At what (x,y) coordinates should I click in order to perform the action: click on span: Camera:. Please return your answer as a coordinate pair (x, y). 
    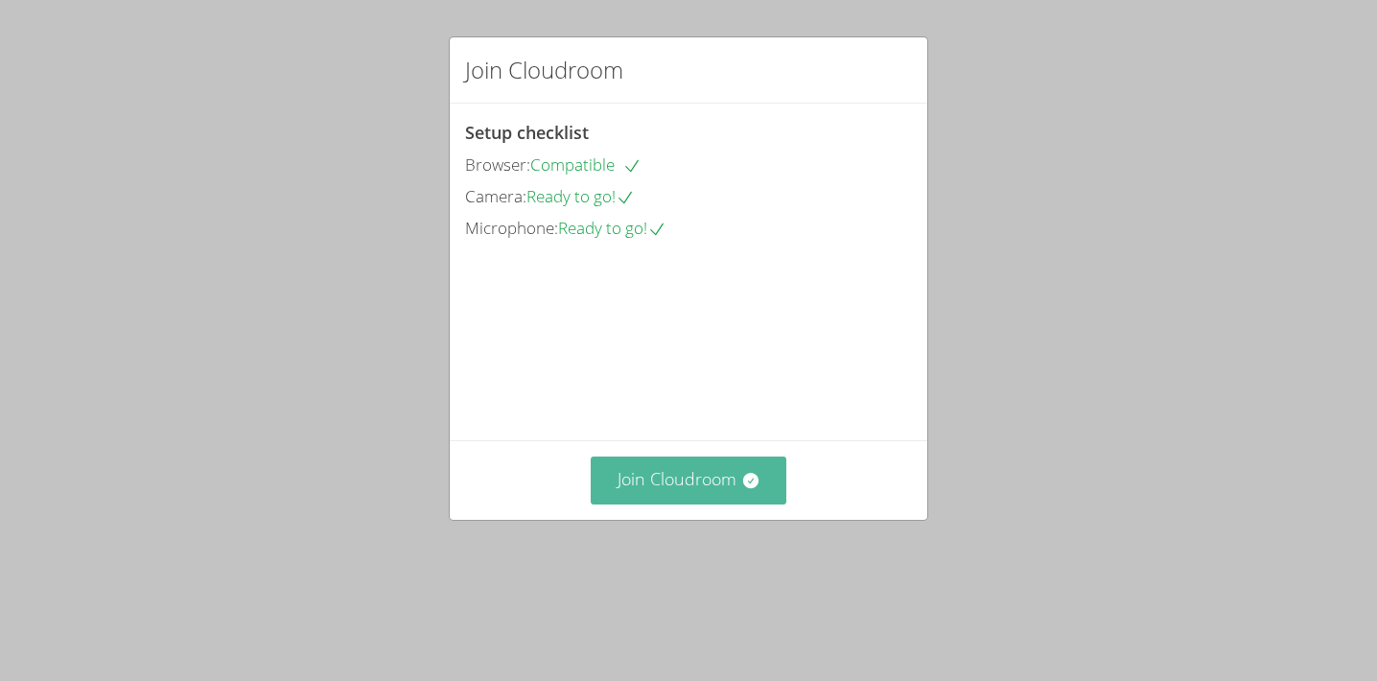
    Looking at the image, I should click on (496, 196).